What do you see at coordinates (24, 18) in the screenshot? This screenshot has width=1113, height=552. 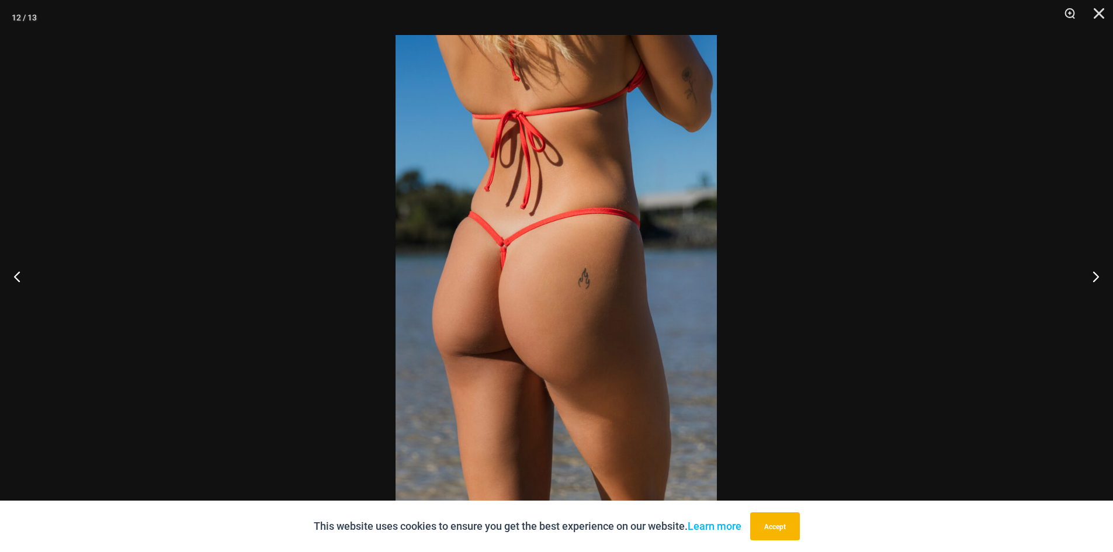 I see `div: 12 / 13` at bounding box center [24, 18].